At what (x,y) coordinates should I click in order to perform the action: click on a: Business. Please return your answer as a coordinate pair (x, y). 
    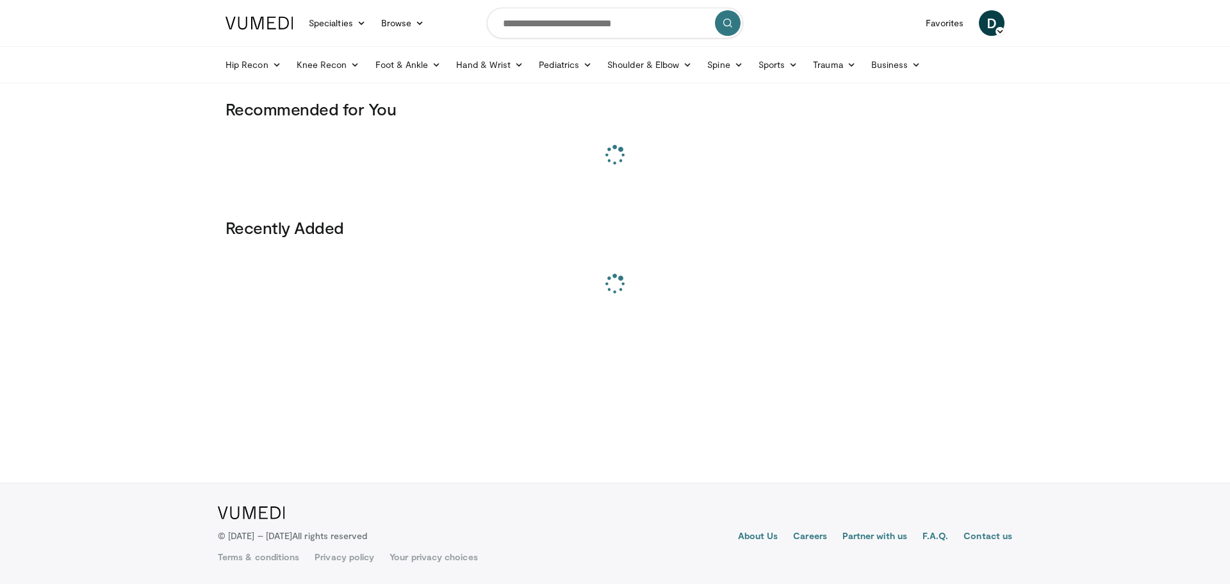
    Looking at the image, I should click on (896, 65).